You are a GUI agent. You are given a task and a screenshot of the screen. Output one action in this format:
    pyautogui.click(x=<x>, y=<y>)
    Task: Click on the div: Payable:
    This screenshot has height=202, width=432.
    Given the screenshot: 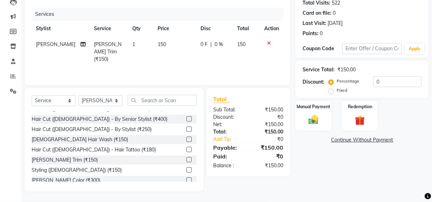 What is the action you would take?
    pyautogui.click(x=228, y=148)
    